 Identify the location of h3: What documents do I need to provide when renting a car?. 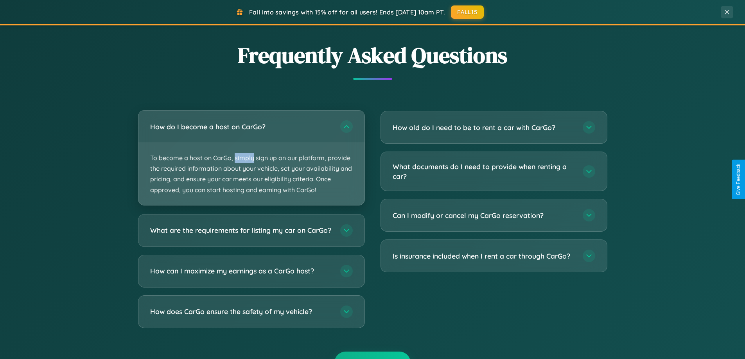
(484, 171).